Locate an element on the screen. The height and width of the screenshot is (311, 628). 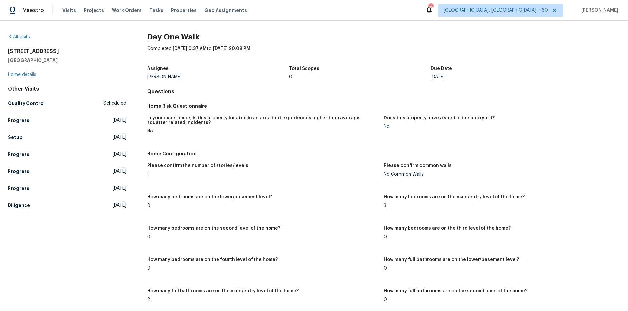
h5: How many full bathrooms are on the second level of the home? is located at coordinates (455, 292).